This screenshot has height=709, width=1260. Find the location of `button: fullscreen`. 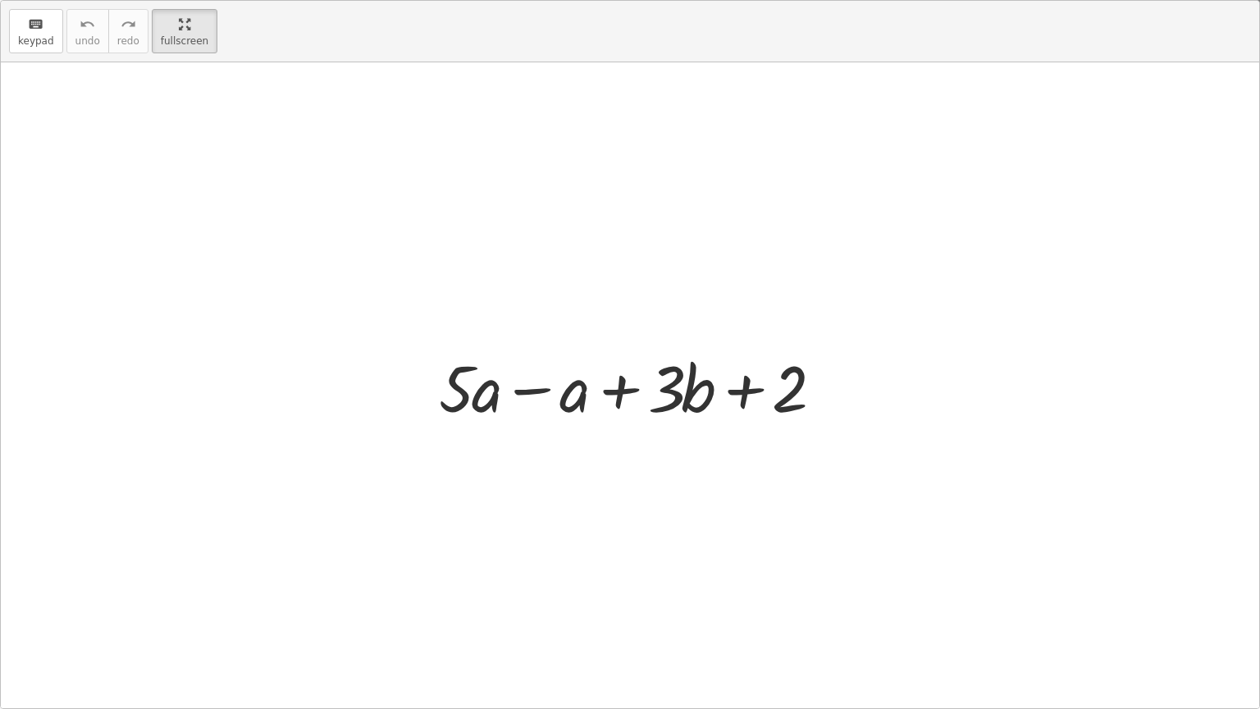

button: fullscreen is located at coordinates (185, 31).